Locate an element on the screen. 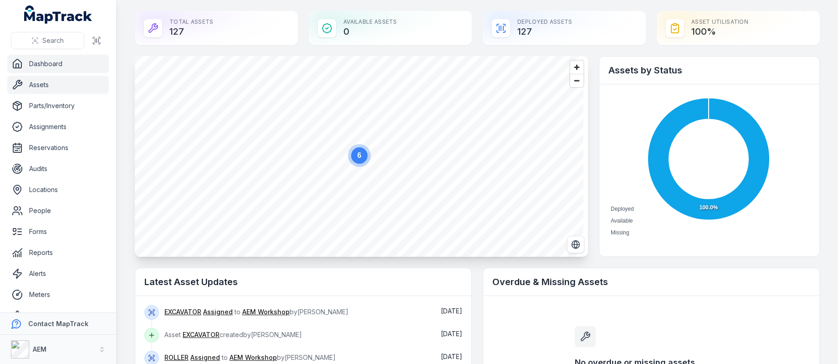 This screenshot has width=838, height=364. strong: Contact MapTrack is located at coordinates (58, 323).